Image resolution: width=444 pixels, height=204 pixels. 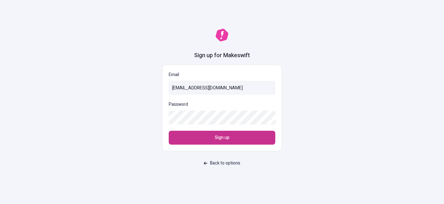 I want to click on span: Sign up, so click(x=222, y=137).